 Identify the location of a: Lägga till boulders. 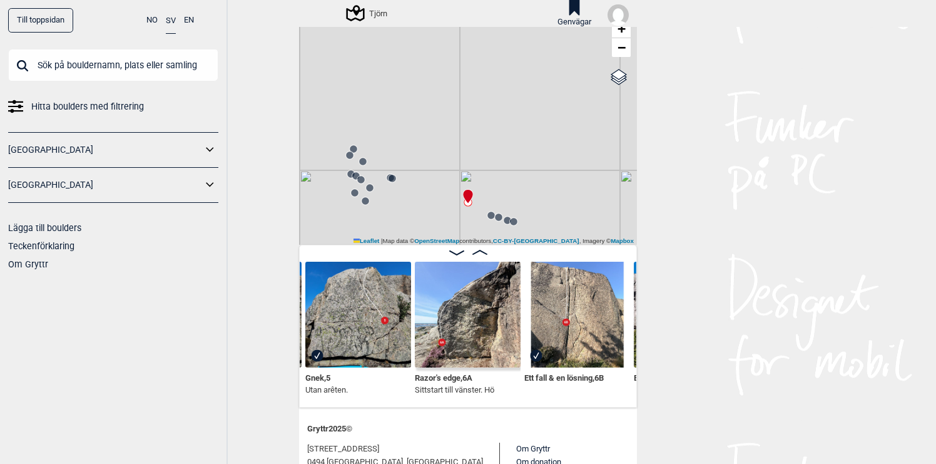
(44, 228).